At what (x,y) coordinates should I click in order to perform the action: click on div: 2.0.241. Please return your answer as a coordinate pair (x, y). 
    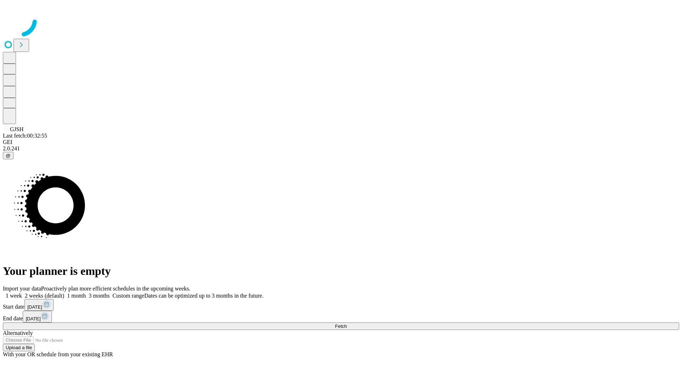
    Looking at the image, I should click on (341, 148).